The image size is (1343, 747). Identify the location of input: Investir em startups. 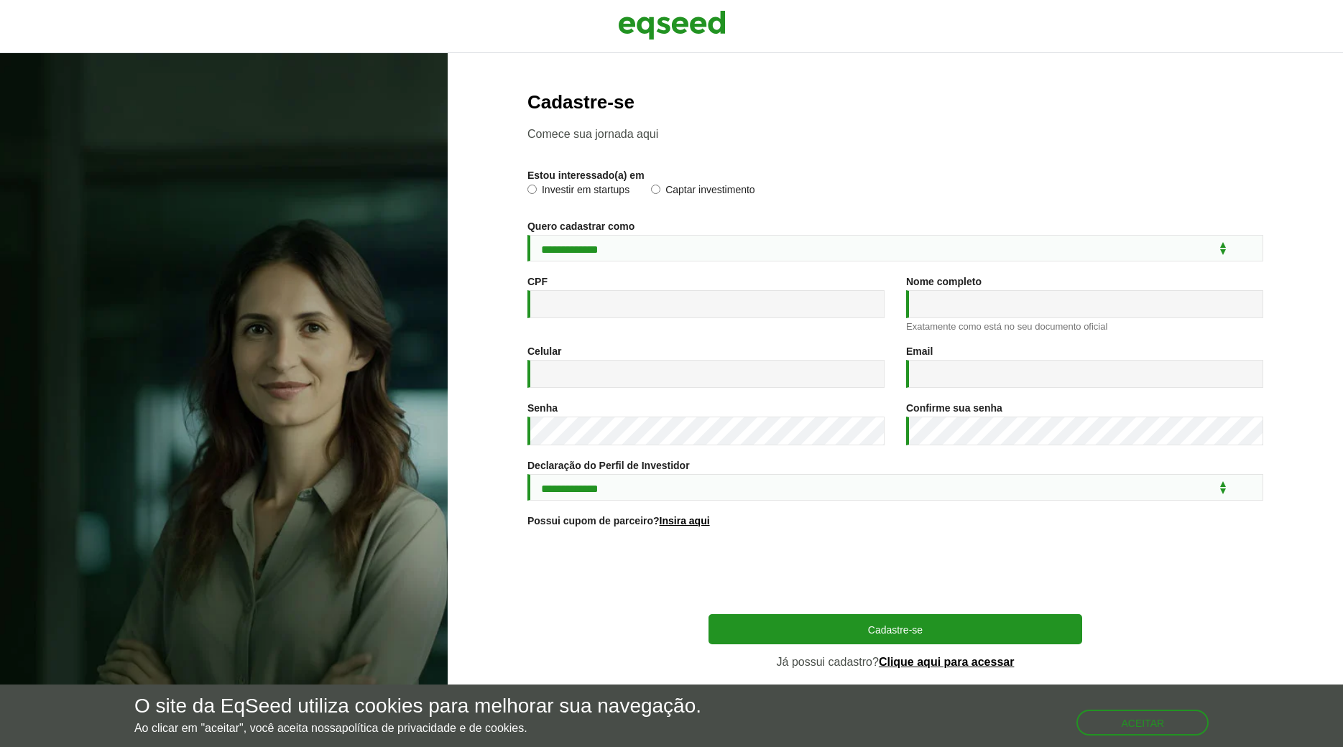
(532, 189).